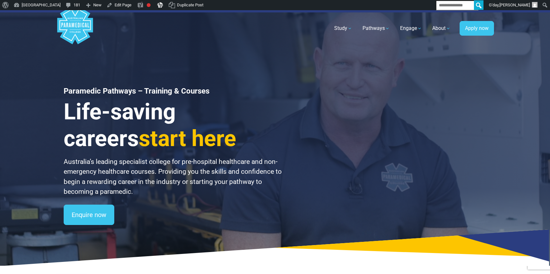 The height and width of the screenshot is (274, 550). What do you see at coordinates (376, 28) in the screenshot?
I see `a: Pathways` at bounding box center [376, 28].